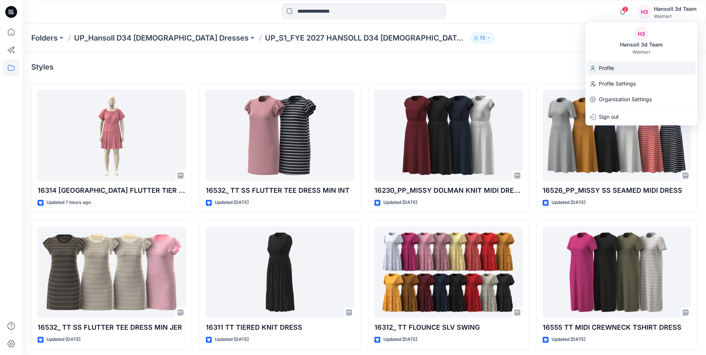 The image size is (706, 355). Describe the element at coordinates (280, 328) in the screenshot. I see `p: 16311 TT TIERED KNIT DRESS` at that location.